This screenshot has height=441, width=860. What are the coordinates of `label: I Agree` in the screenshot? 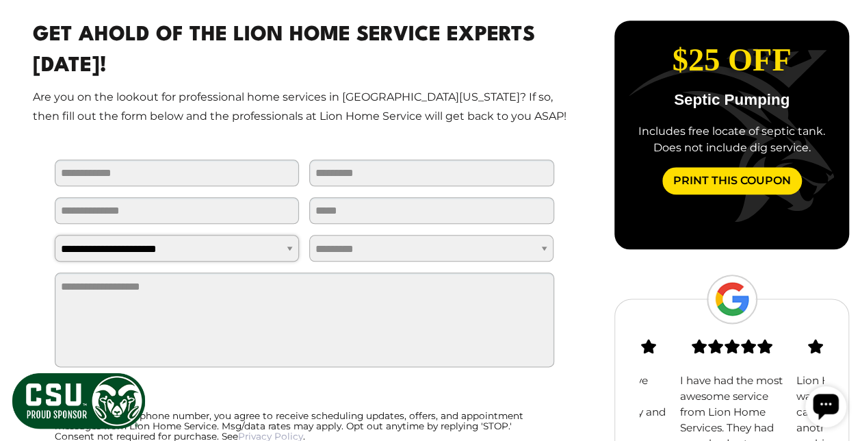 It's located at (304, 399).